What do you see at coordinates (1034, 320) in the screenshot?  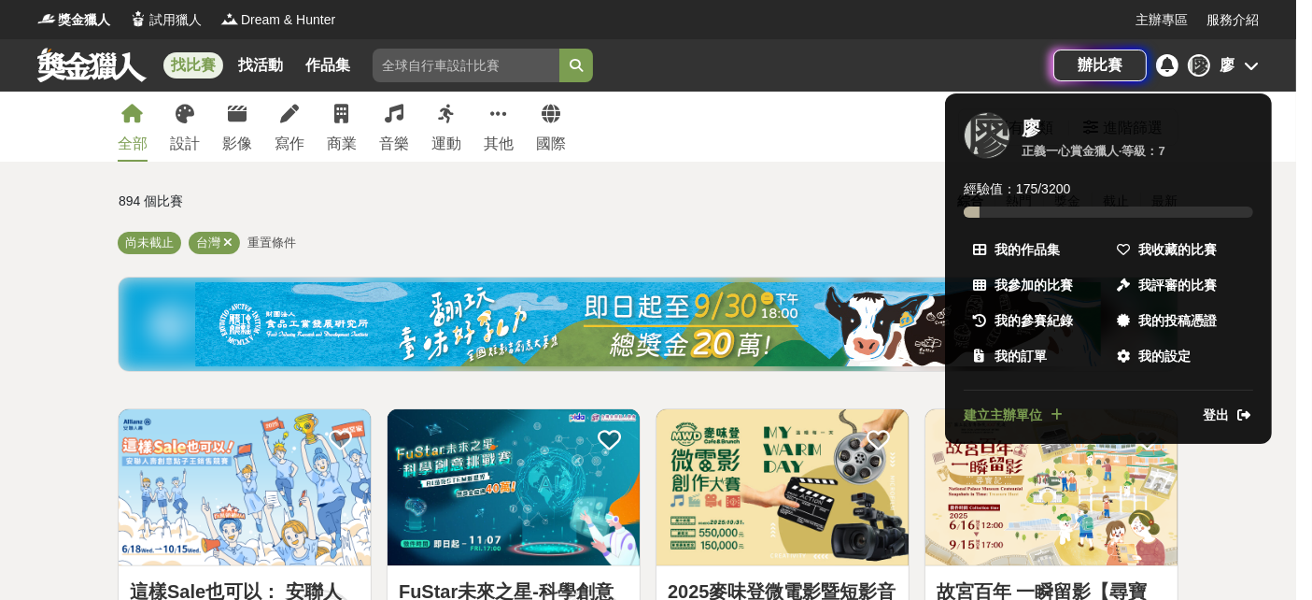 I see `span: 我的參賽紀錄` at bounding box center [1034, 320].